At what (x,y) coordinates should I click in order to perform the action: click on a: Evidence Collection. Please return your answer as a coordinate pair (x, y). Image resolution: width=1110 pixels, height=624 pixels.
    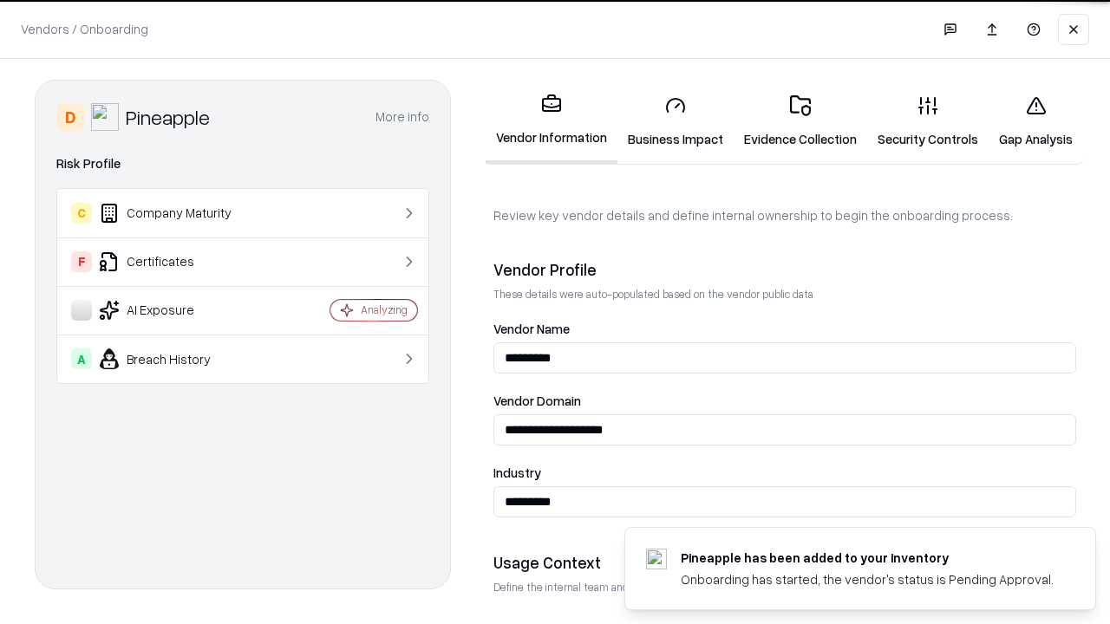
    Looking at the image, I should click on (800, 121).